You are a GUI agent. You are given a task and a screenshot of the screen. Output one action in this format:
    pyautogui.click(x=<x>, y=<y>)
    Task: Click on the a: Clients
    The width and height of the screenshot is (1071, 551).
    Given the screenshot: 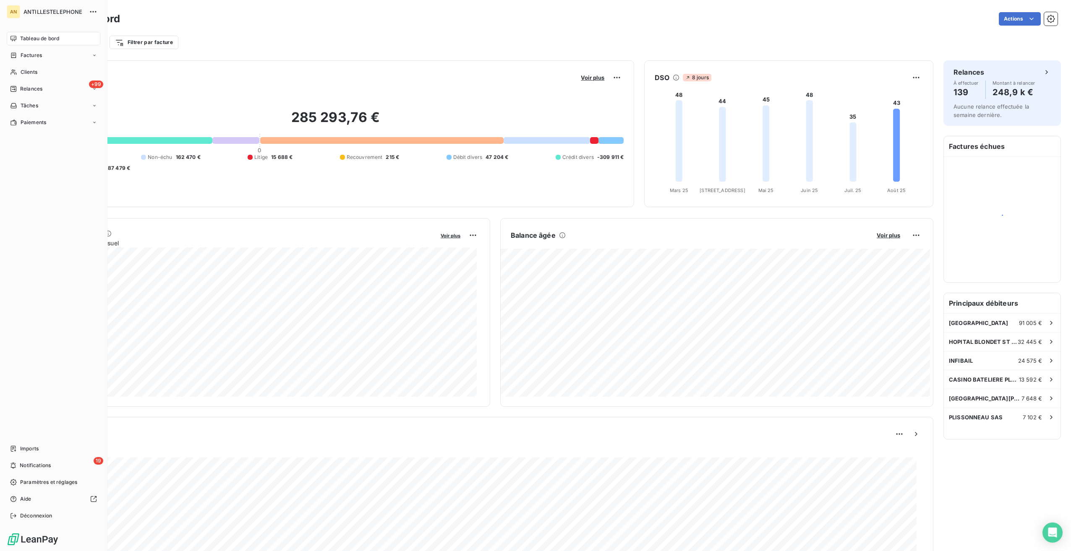 What is the action you would take?
    pyautogui.click(x=53, y=72)
    